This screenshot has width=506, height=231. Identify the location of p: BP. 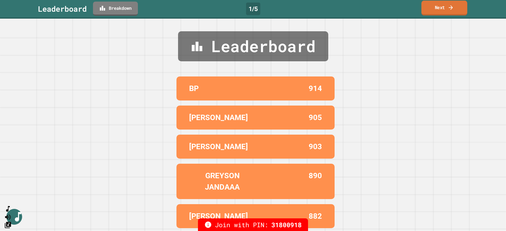
(194, 89).